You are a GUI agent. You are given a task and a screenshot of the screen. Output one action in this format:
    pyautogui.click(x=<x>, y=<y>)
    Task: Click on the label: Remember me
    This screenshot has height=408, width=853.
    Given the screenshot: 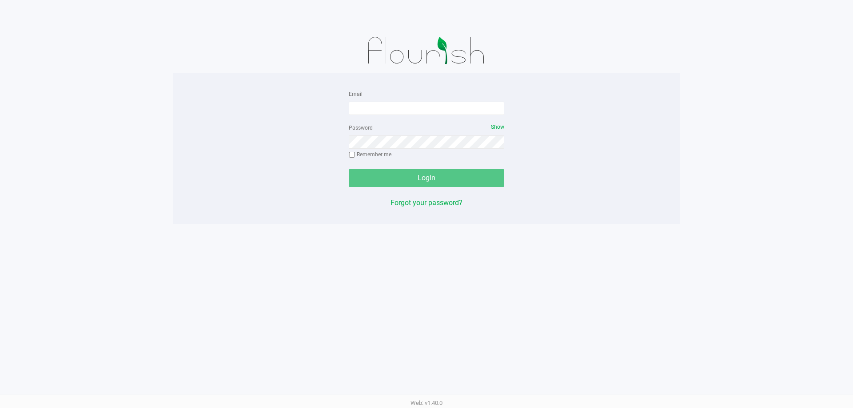 What is the action you would take?
    pyautogui.click(x=370, y=155)
    